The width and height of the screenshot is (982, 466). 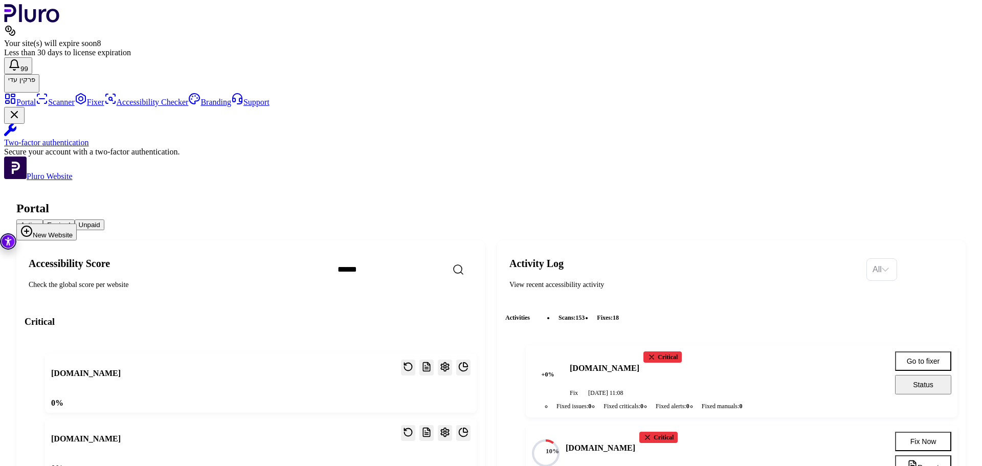 I want to click on div: Check the global score per website, so click(x=175, y=285).